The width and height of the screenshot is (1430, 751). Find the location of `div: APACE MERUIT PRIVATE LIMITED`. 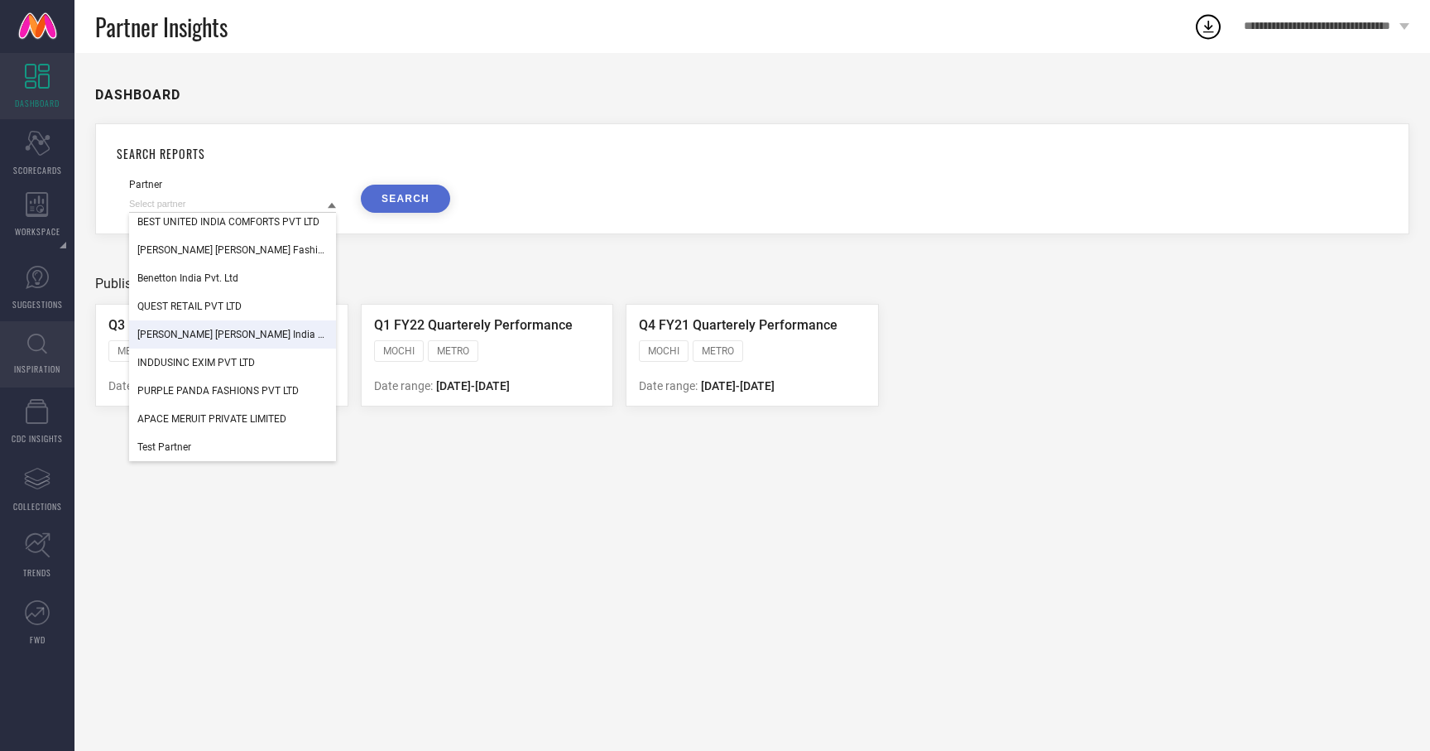

div: APACE MERUIT PRIVATE LIMITED is located at coordinates (233, 419).